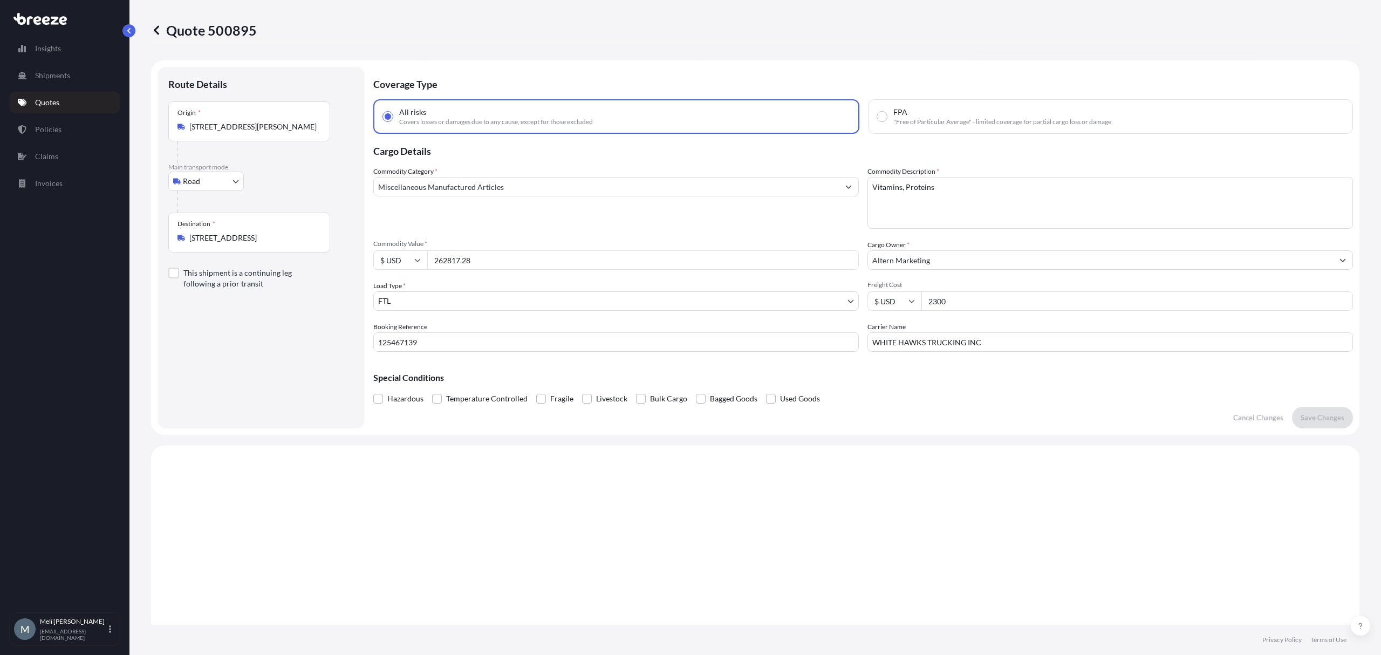 This screenshot has width=1381, height=655. What do you see at coordinates (65, 76) in the screenshot?
I see `a: Shipments` at bounding box center [65, 76].